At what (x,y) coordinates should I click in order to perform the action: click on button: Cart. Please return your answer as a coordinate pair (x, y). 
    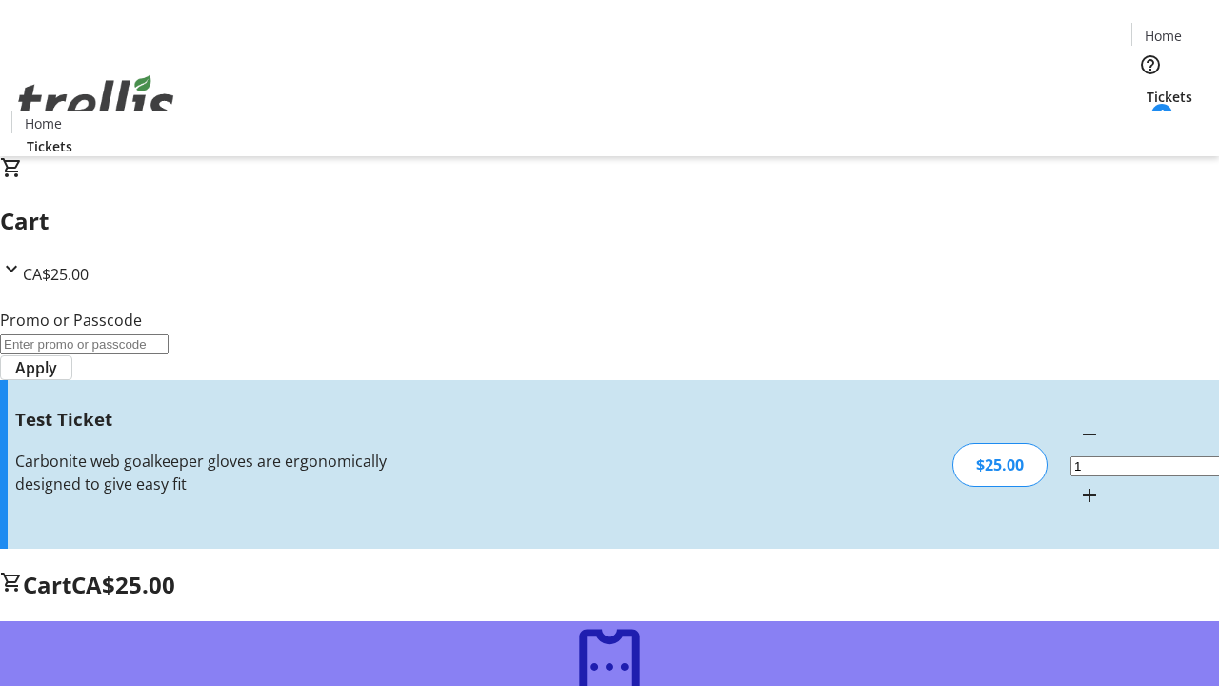
    Looking at the image, I should click on (1150, 126).